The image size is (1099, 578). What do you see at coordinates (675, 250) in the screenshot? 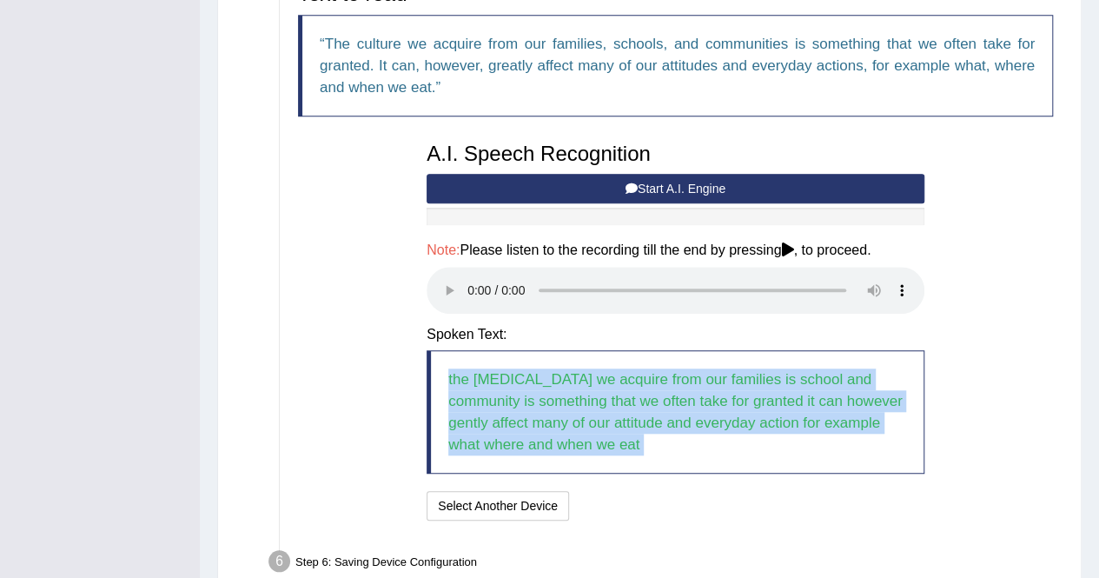
I see `h4: Please listen to the recording till the end by pressing , to proceed.` at bounding box center [675, 250].